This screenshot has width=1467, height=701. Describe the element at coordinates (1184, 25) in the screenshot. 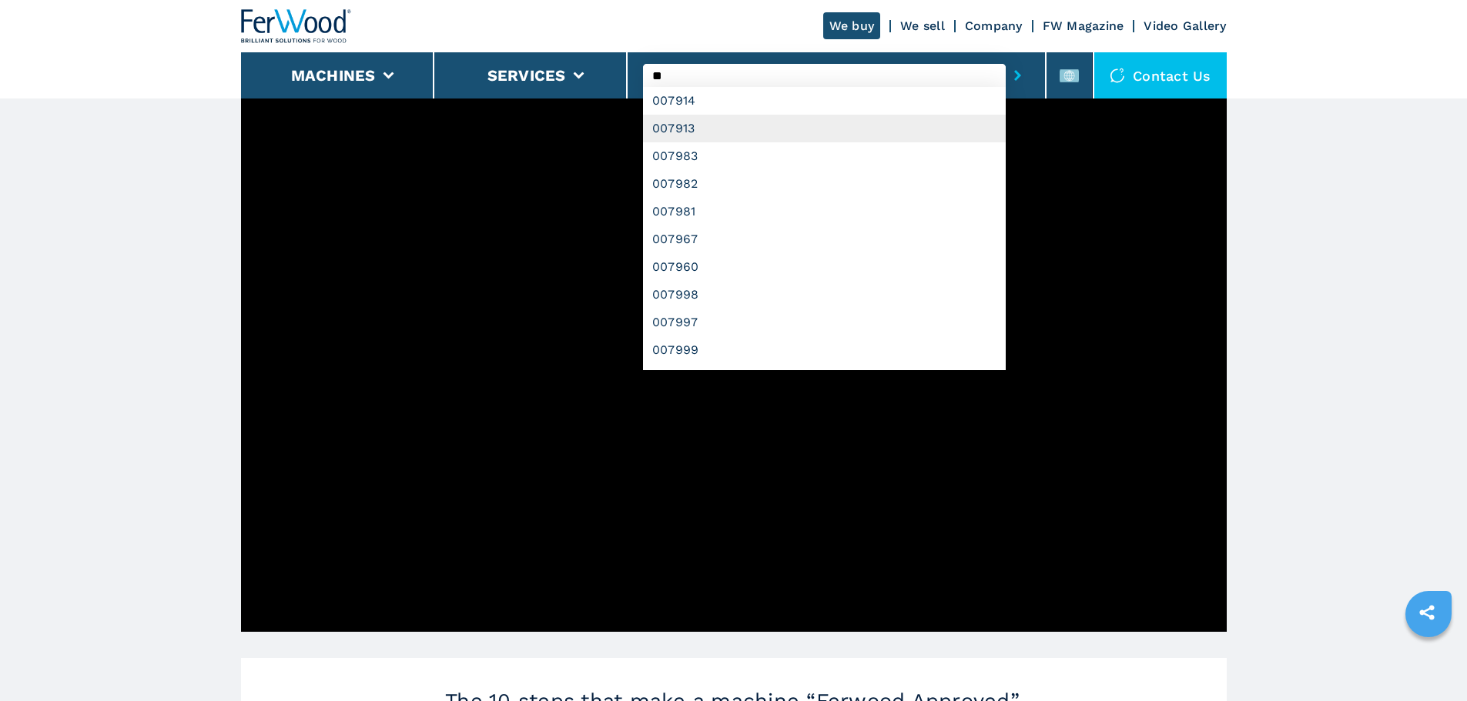

I see `a: Video Gallery` at that location.